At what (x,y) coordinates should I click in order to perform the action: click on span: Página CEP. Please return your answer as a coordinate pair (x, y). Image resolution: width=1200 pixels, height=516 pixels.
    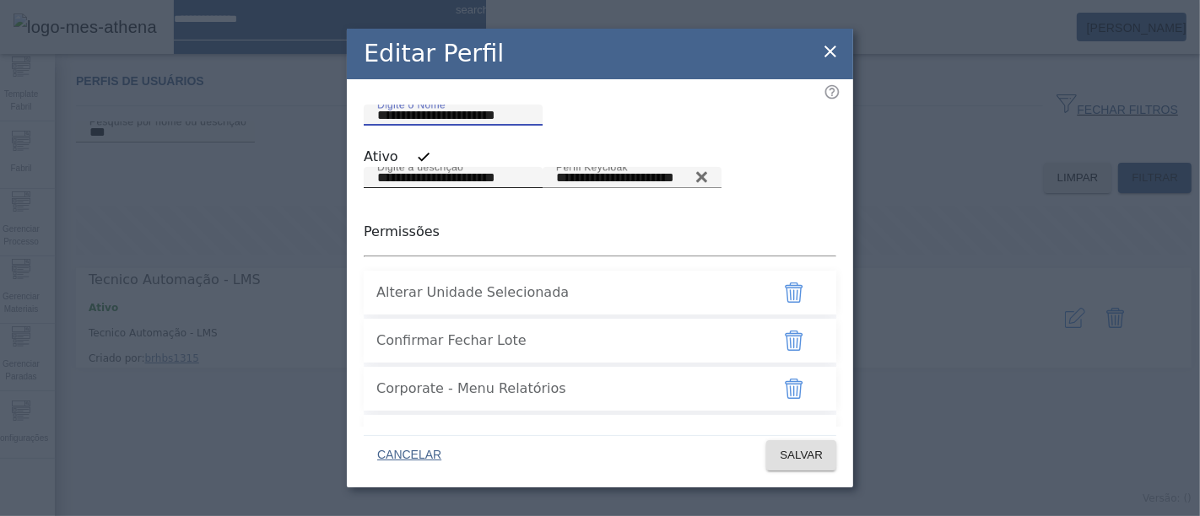
    Looking at the image, I should click on (566, 437).